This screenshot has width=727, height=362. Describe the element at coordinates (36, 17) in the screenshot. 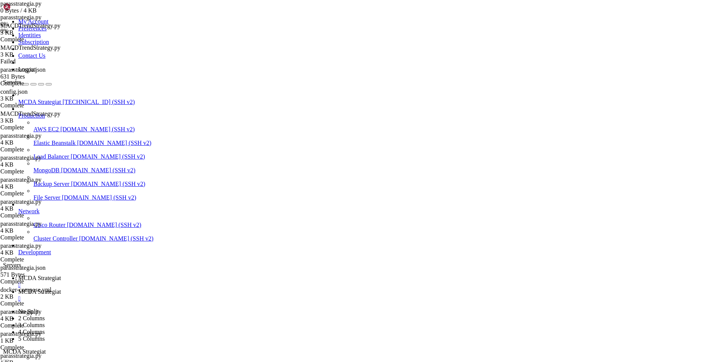

I see `div: parasstrategia.py` at that location.